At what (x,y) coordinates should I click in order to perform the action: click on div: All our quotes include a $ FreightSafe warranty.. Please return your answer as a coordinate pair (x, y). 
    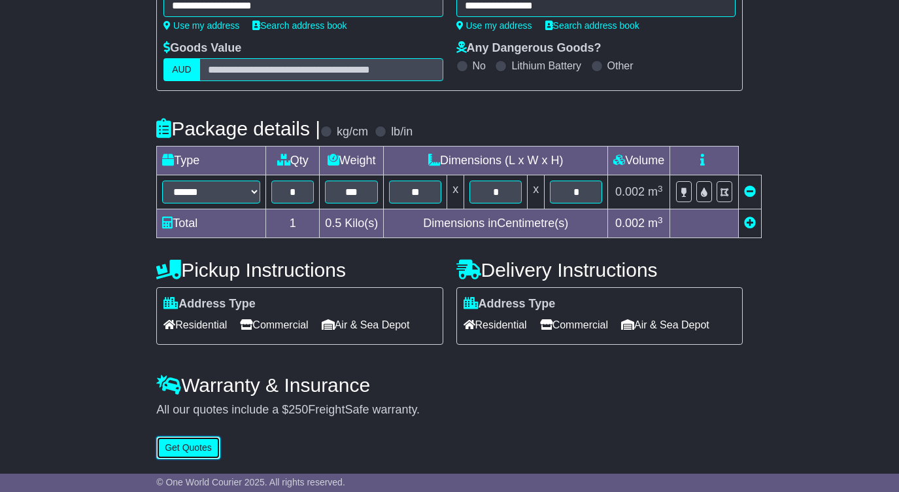
    Looking at the image, I should click on (449, 410).